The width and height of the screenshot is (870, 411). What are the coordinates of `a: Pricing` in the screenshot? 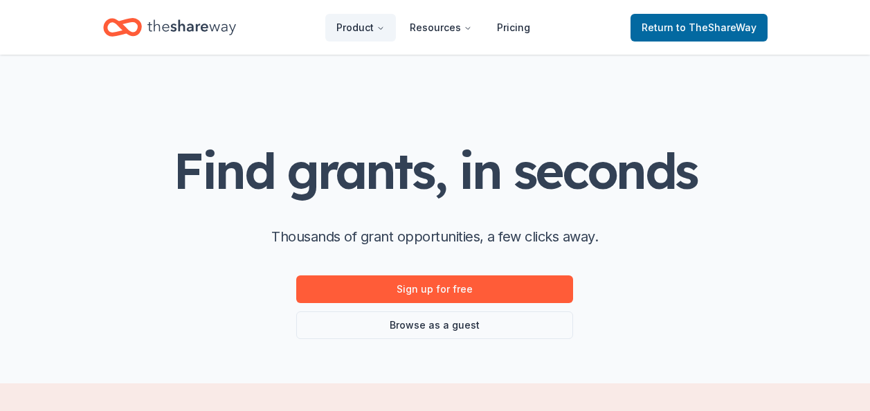 It's located at (513, 28).